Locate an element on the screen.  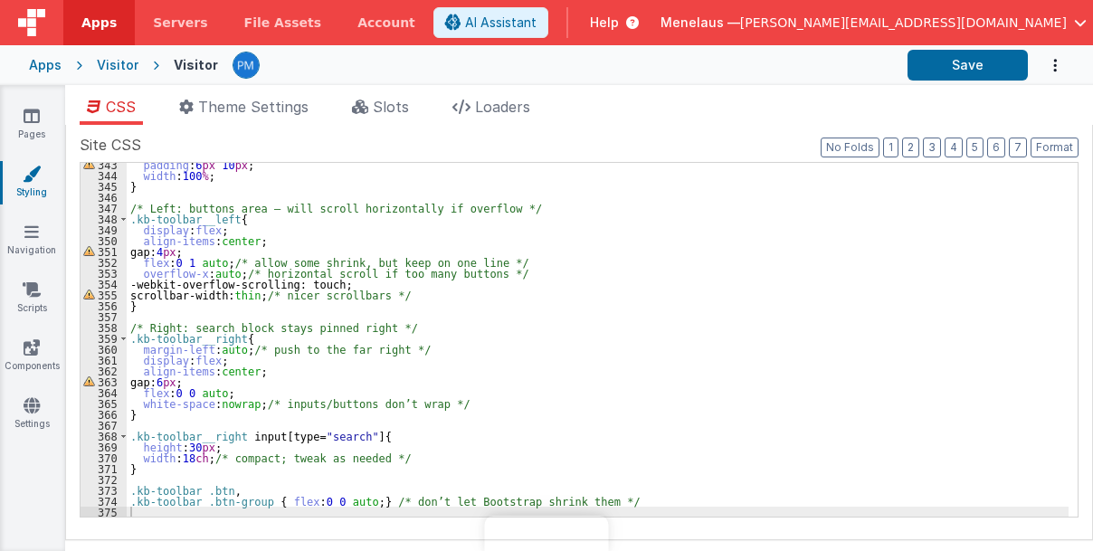
button: Format is located at coordinates (1054, 147).